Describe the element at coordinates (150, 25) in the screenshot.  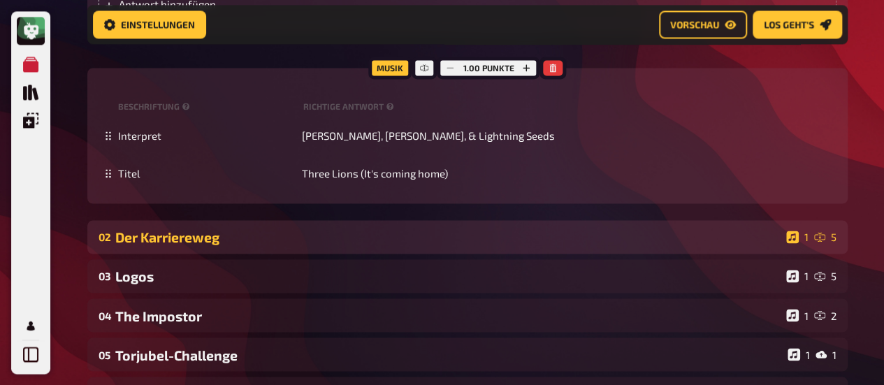
I see `a: Einstellungen` at that location.